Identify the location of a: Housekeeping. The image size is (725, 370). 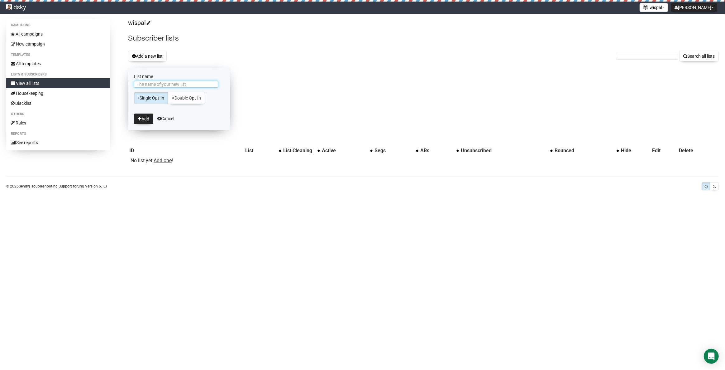
(58, 93).